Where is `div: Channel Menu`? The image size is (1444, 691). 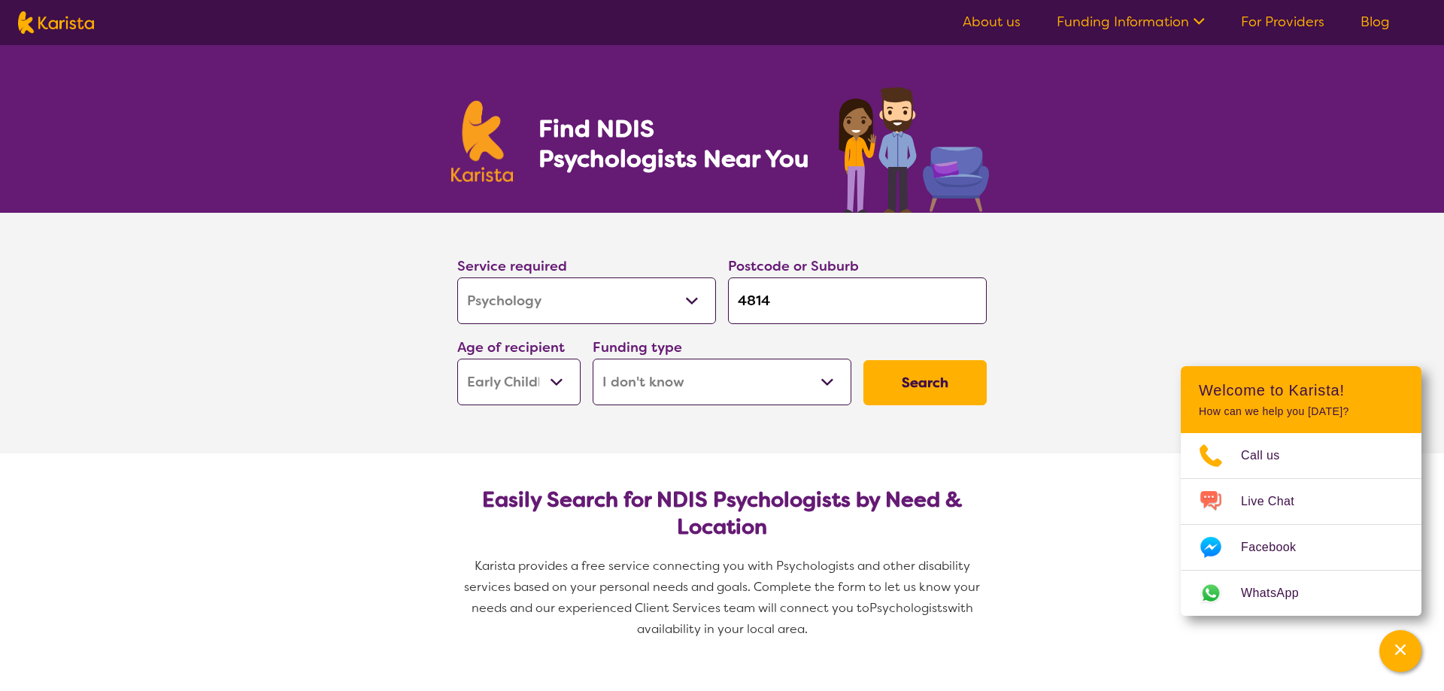 div: Channel Menu is located at coordinates (1301, 491).